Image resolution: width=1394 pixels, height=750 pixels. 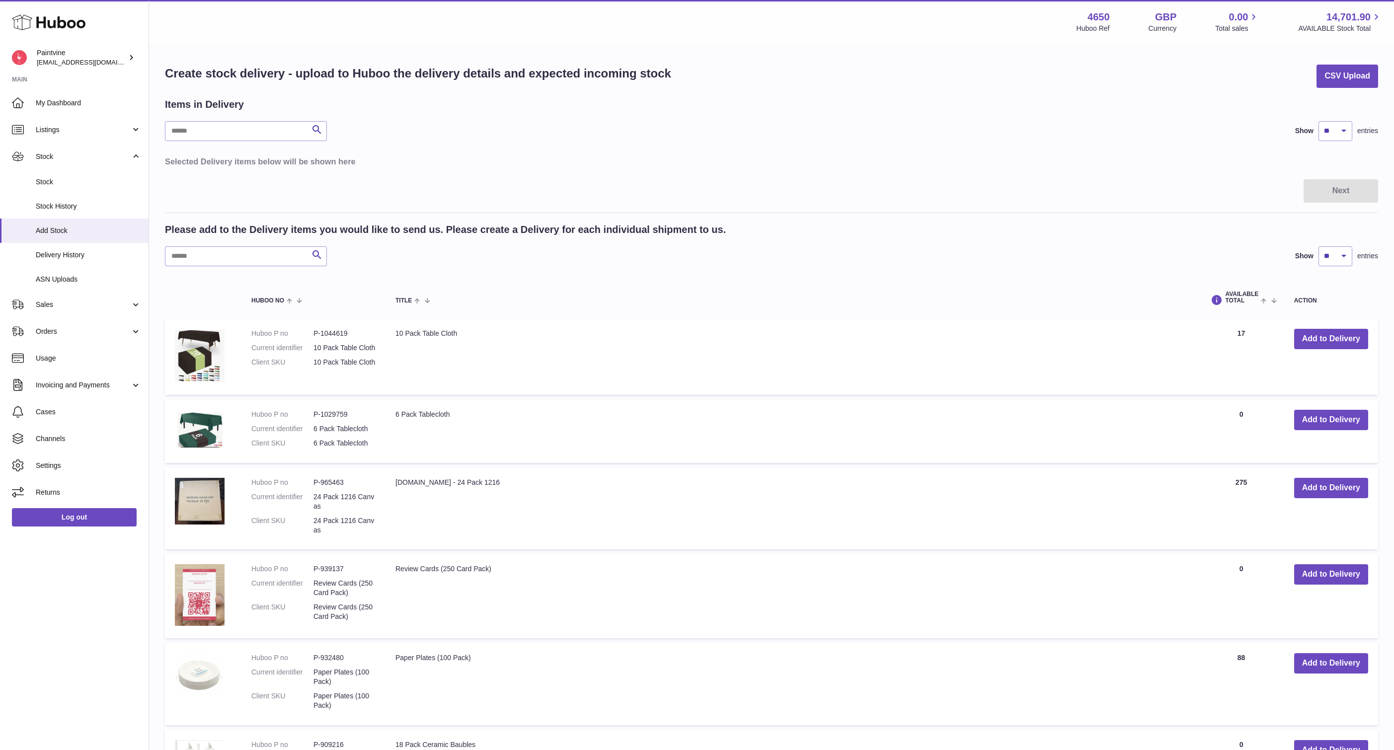 I want to click on h2: Please add to the Delivery items you would like to send us. Please create a Delivery for each ind..., so click(x=445, y=230).